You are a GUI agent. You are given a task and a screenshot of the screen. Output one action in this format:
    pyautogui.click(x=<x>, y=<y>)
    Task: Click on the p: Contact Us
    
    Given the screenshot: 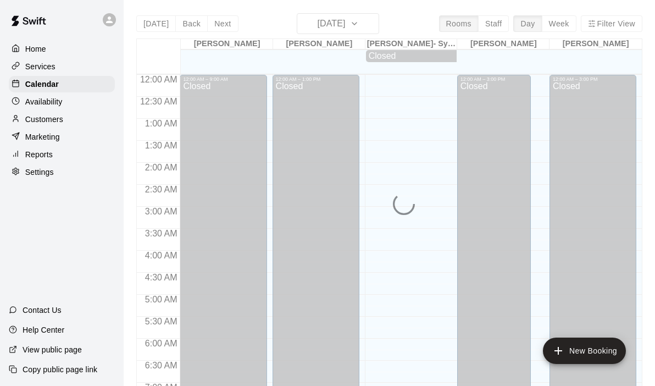 What is the action you would take?
    pyautogui.click(x=42, y=310)
    